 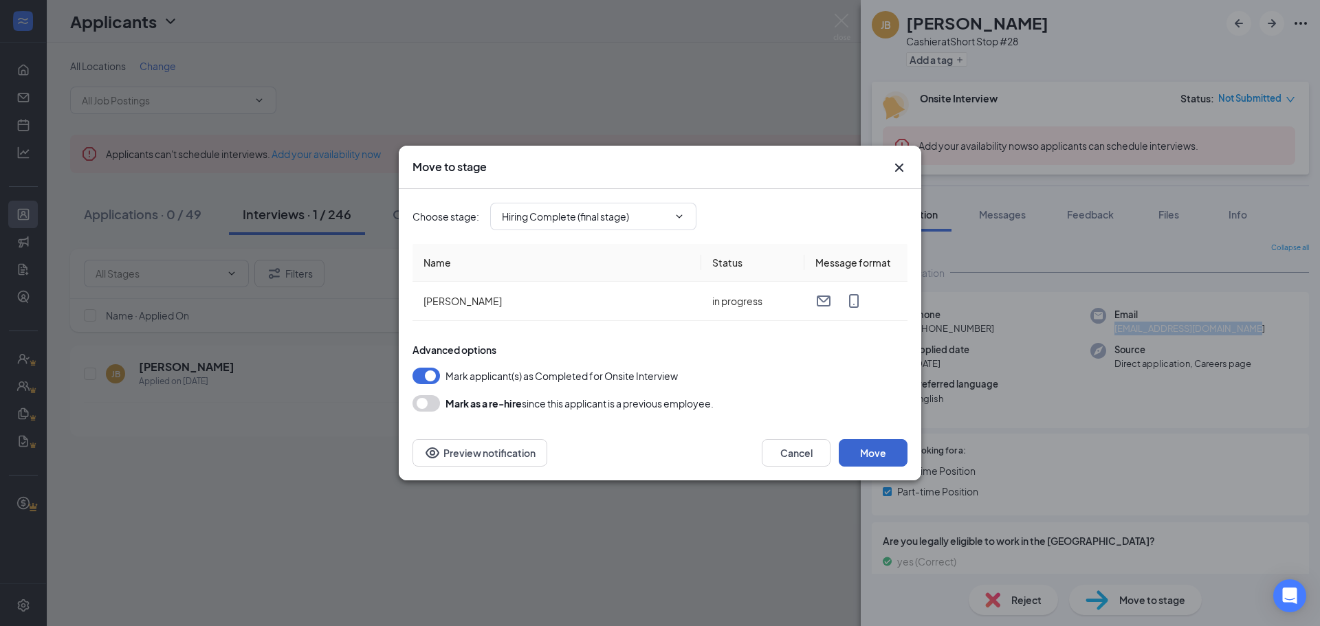 I want to click on td: in progress, so click(x=753, y=301).